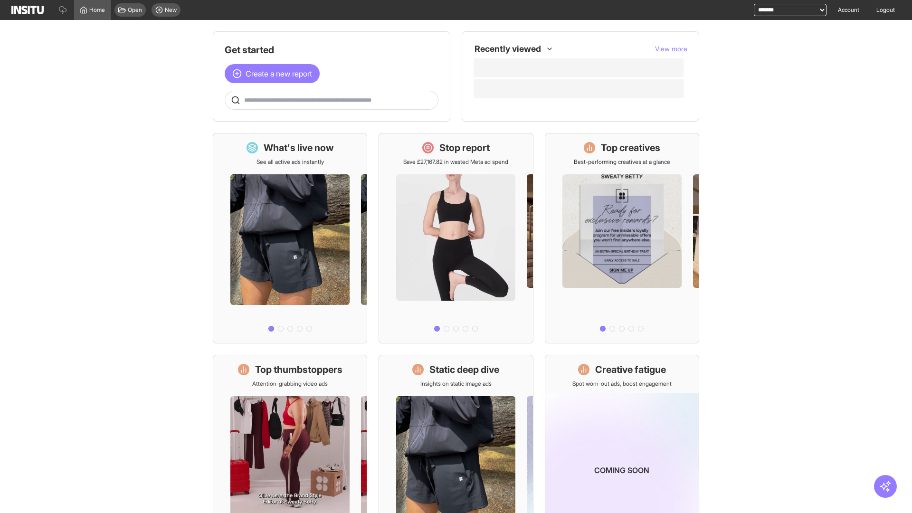 This screenshot has height=513, width=912. I want to click on span: Home, so click(97, 10).